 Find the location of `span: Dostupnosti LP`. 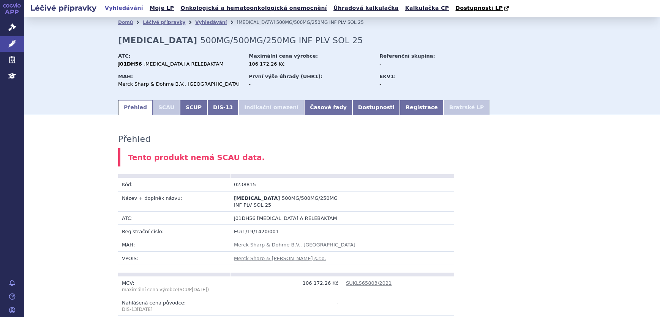

span: Dostupnosti LP is located at coordinates (479, 8).